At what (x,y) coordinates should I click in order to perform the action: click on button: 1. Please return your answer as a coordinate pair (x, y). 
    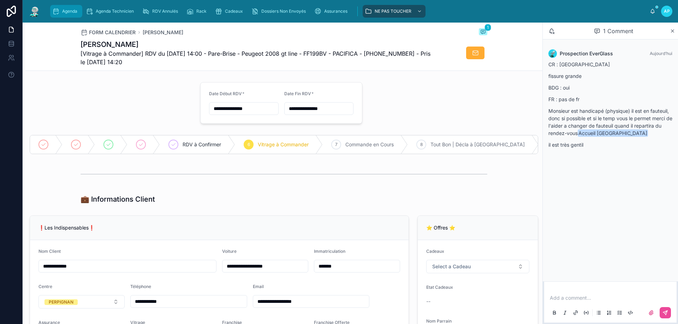
    Looking at the image, I should click on (483, 32).